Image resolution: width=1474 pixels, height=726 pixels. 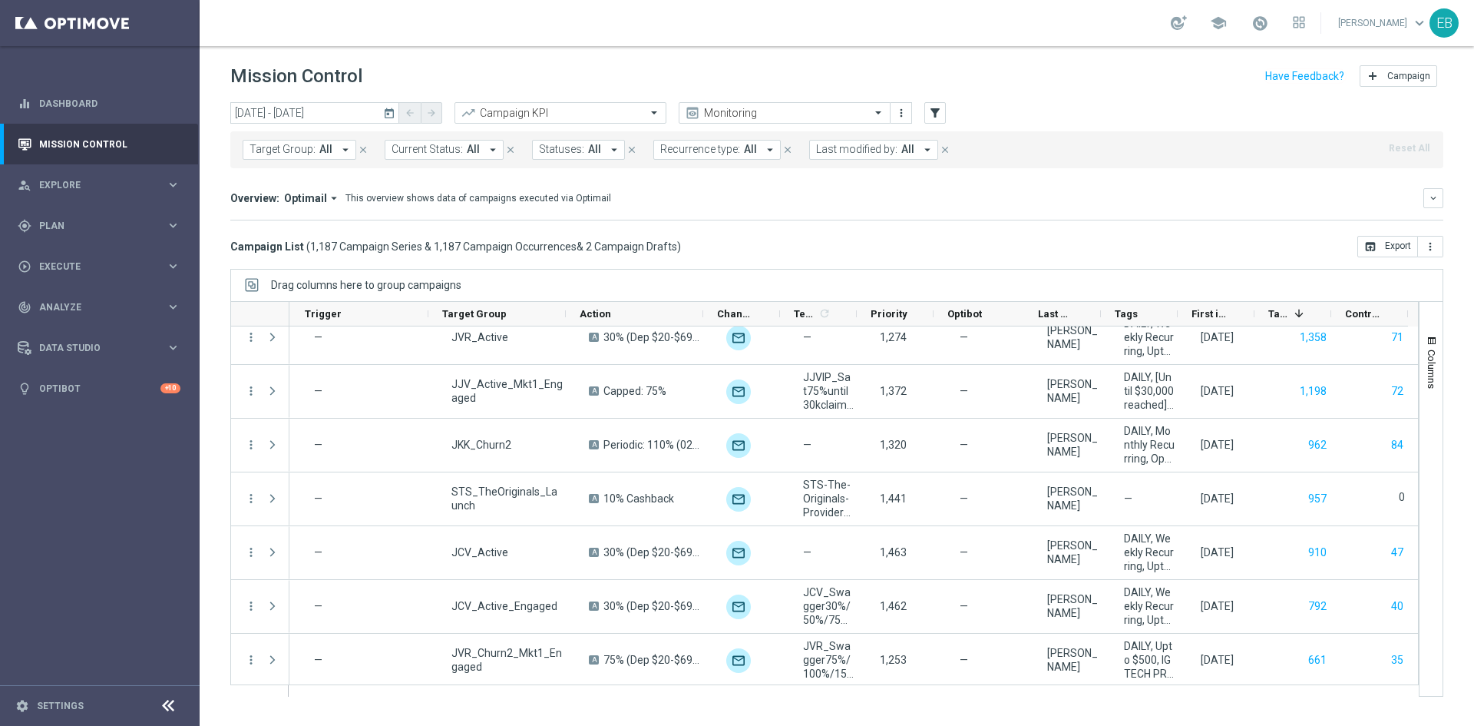 I want to click on span: JJVIP_Sat75%until30kclaim-Snip-Igtech-MKT1-ONLY-11-10-2025, so click(x=829, y=391).